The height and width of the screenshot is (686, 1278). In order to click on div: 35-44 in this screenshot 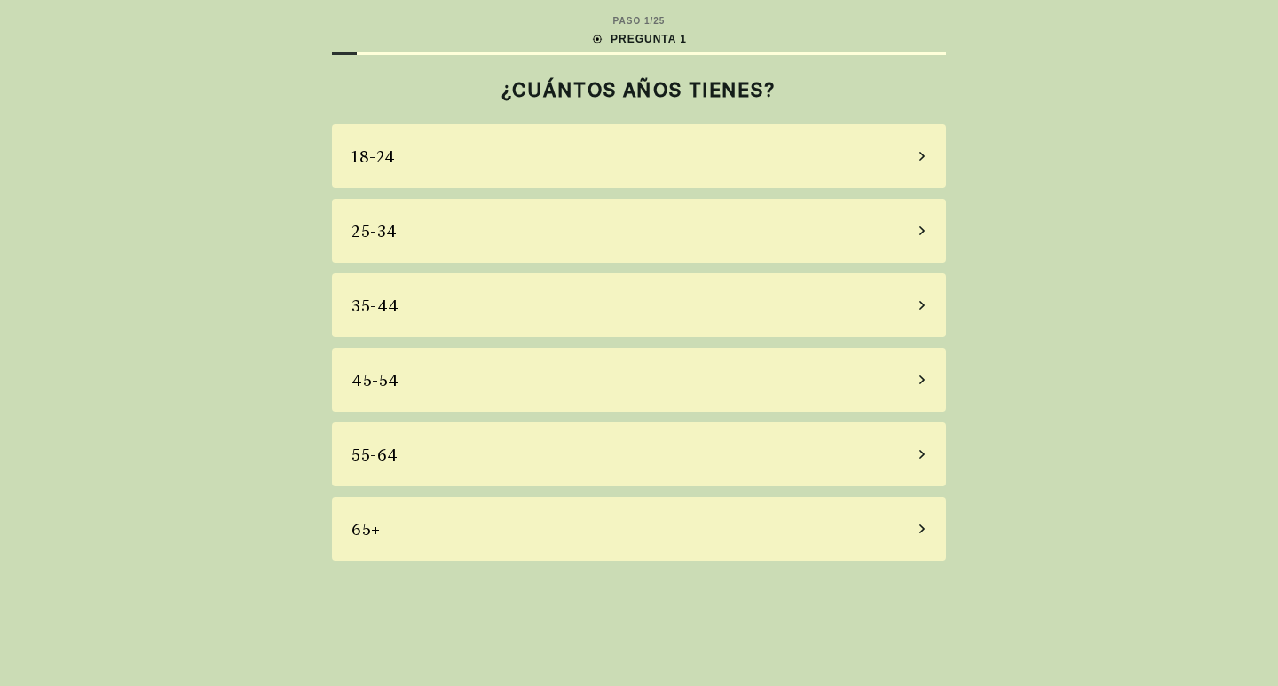, I will do `click(375, 305)`.